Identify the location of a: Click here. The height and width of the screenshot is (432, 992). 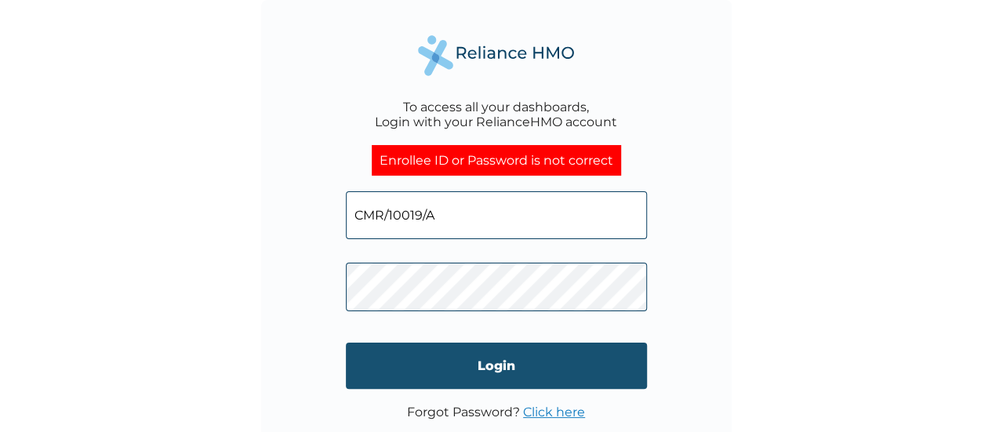
(554, 412).